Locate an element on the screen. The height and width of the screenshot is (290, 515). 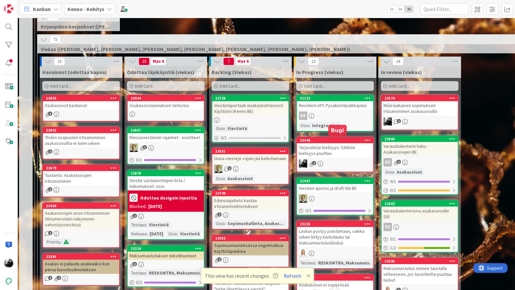
div: 21967 is located at coordinates (336, 181).